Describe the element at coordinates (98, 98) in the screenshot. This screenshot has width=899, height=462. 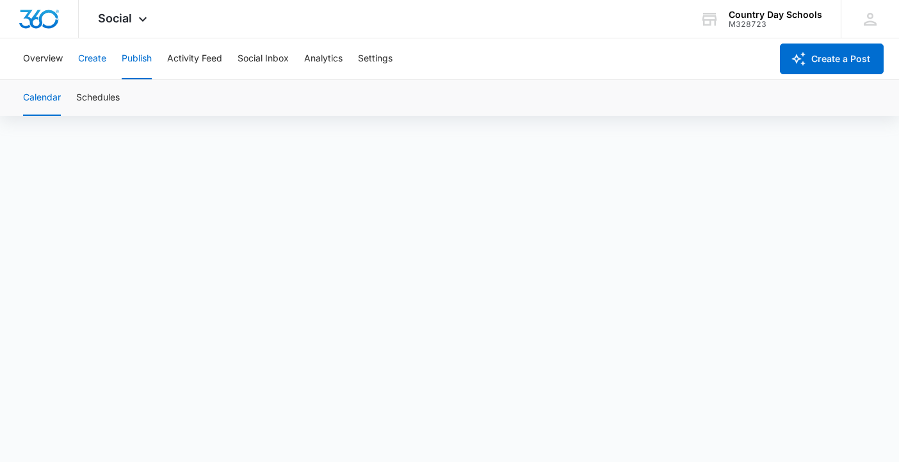
I see `button: Schedules` at that location.